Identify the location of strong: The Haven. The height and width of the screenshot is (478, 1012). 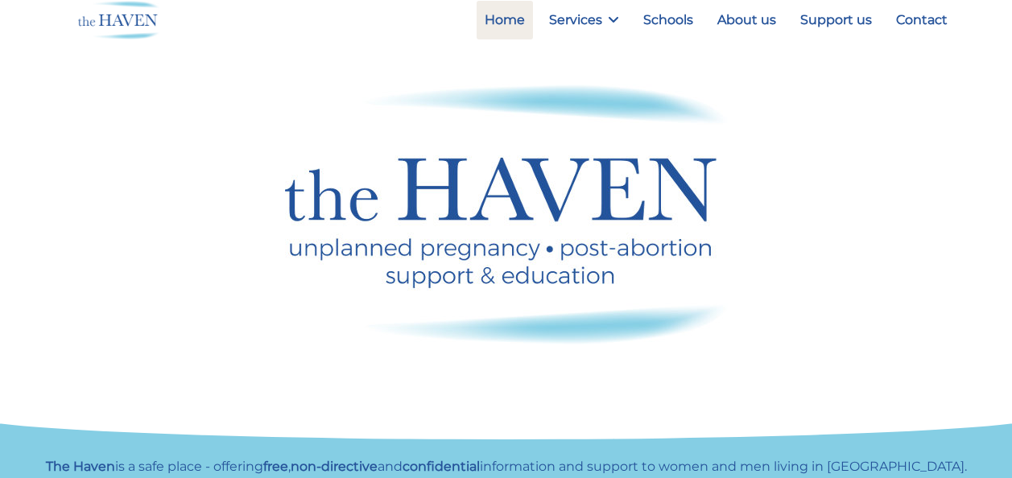
(80, 466).